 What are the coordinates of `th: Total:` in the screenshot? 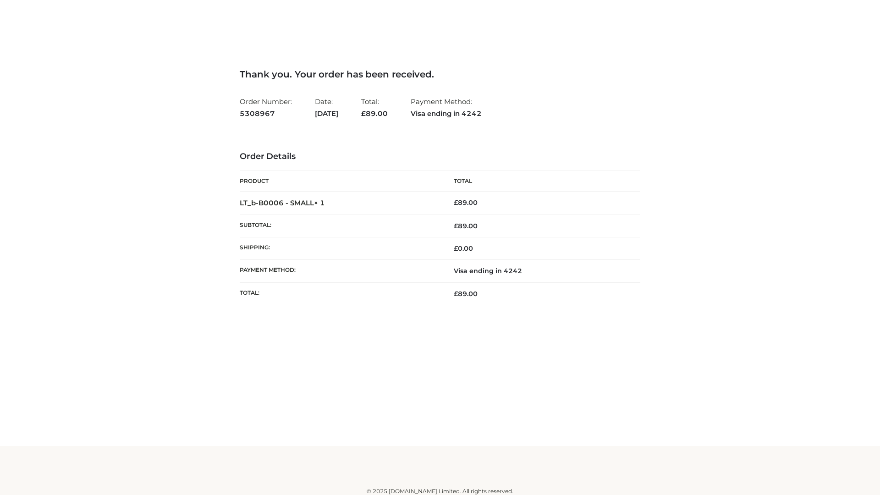 It's located at (340, 293).